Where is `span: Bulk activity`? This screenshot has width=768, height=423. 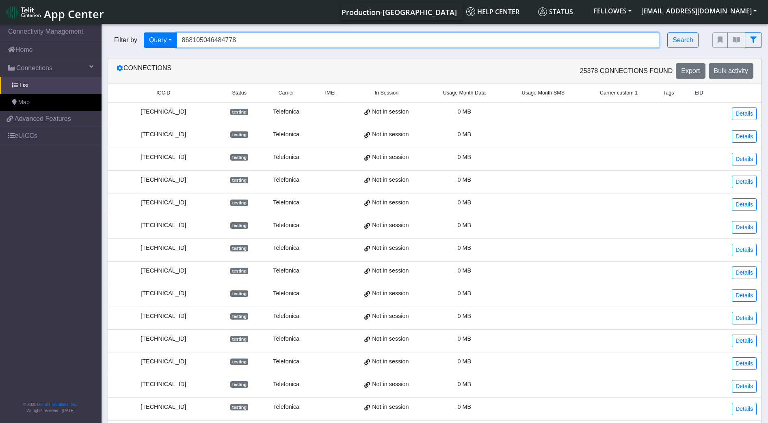
span: Bulk activity is located at coordinates (731, 71).